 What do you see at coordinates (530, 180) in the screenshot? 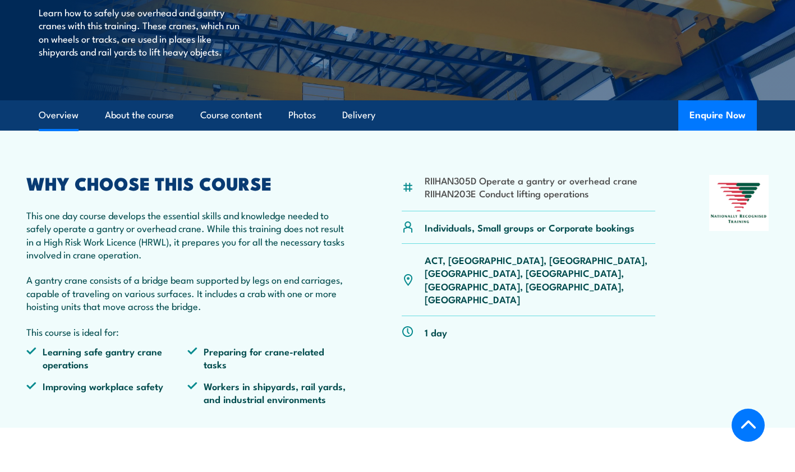
I see `li: RIIHAN305D Operate a gantry or overhead crane` at bounding box center [530, 180].